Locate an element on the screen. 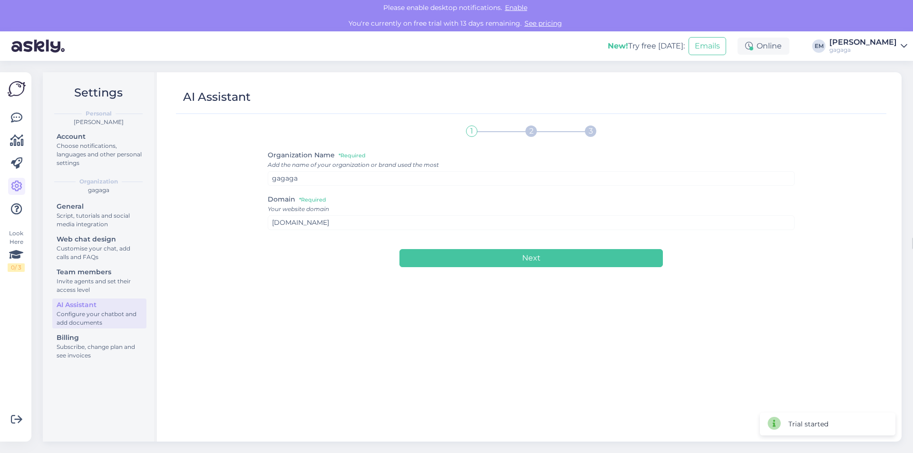 The width and height of the screenshot is (913, 453). div: 1 is located at coordinates (472, 131).